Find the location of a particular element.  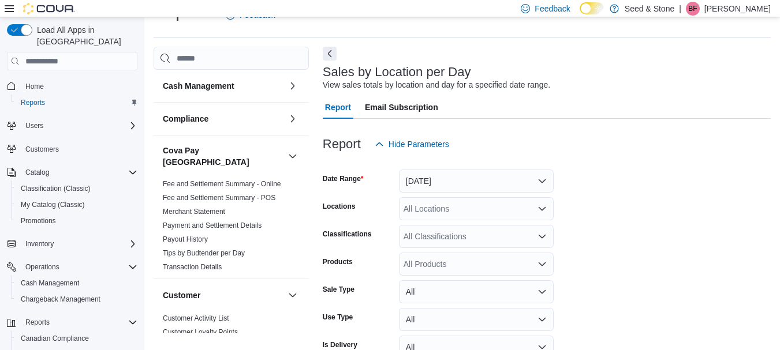

span: Payout History is located at coordinates (185, 239).